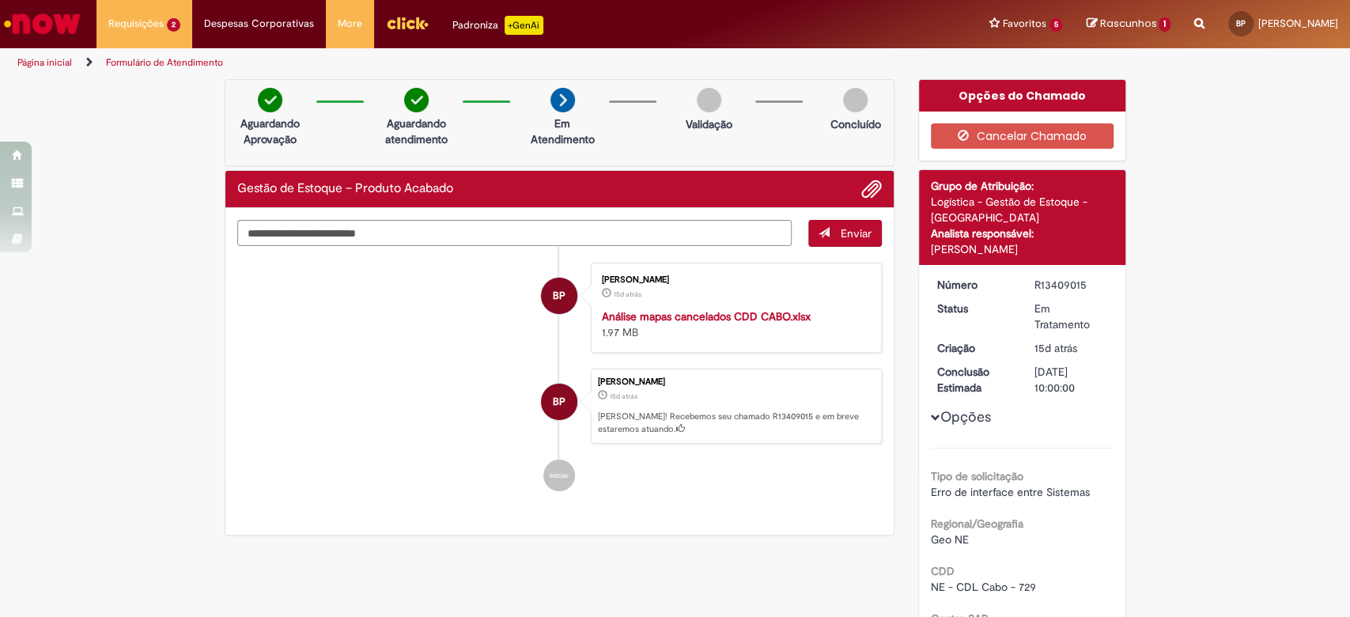  What do you see at coordinates (1071, 316) in the screenshot?
I see `div: Em Tratamento` at bounding box center [1071, 316].